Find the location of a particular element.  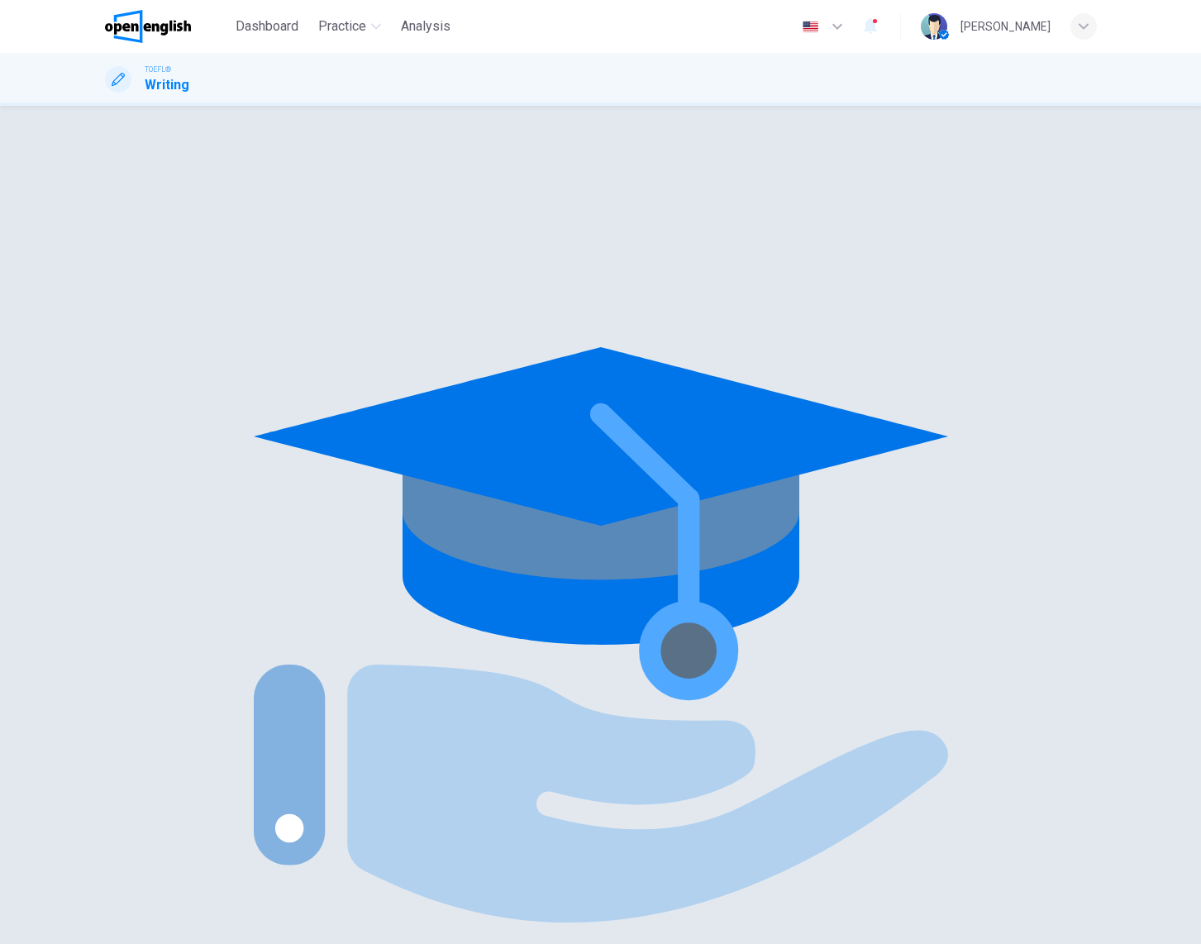

img: OpenEnglish logo is located at coordinates (148, 26).